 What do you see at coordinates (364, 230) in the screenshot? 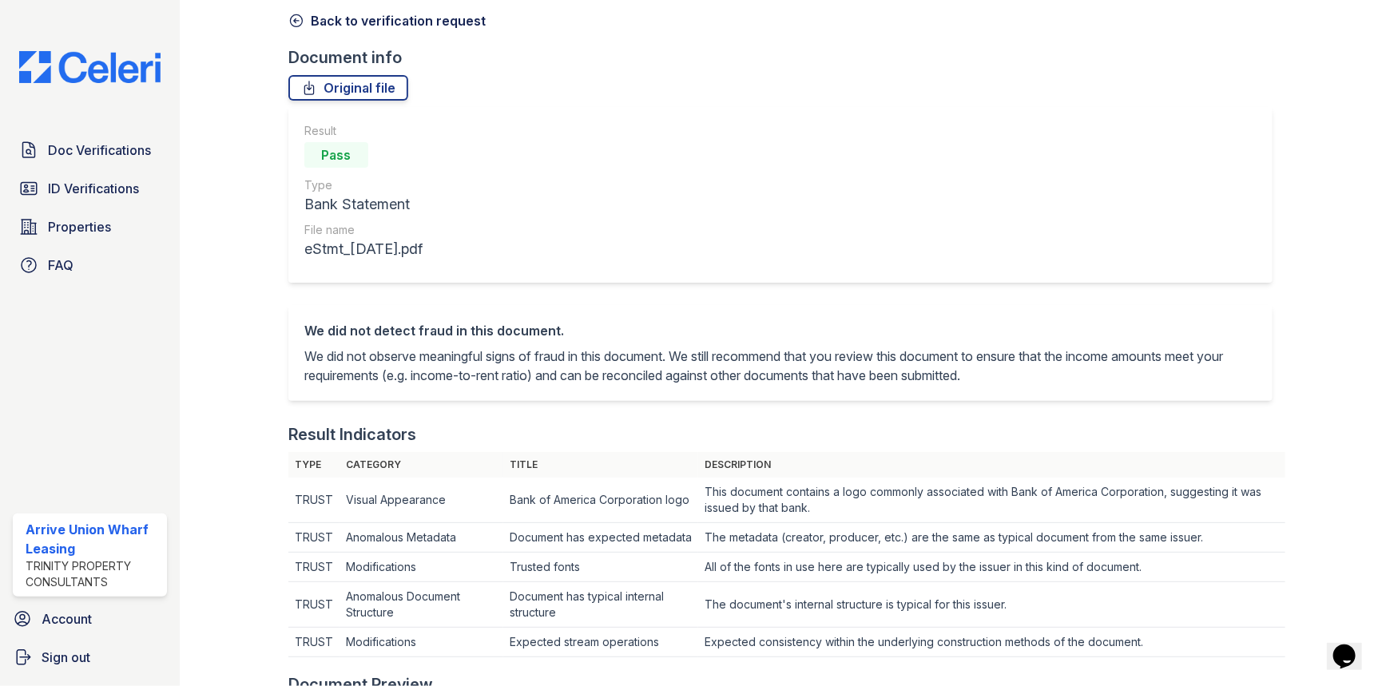
I see `div: File name` at bounding box center [364, 230].